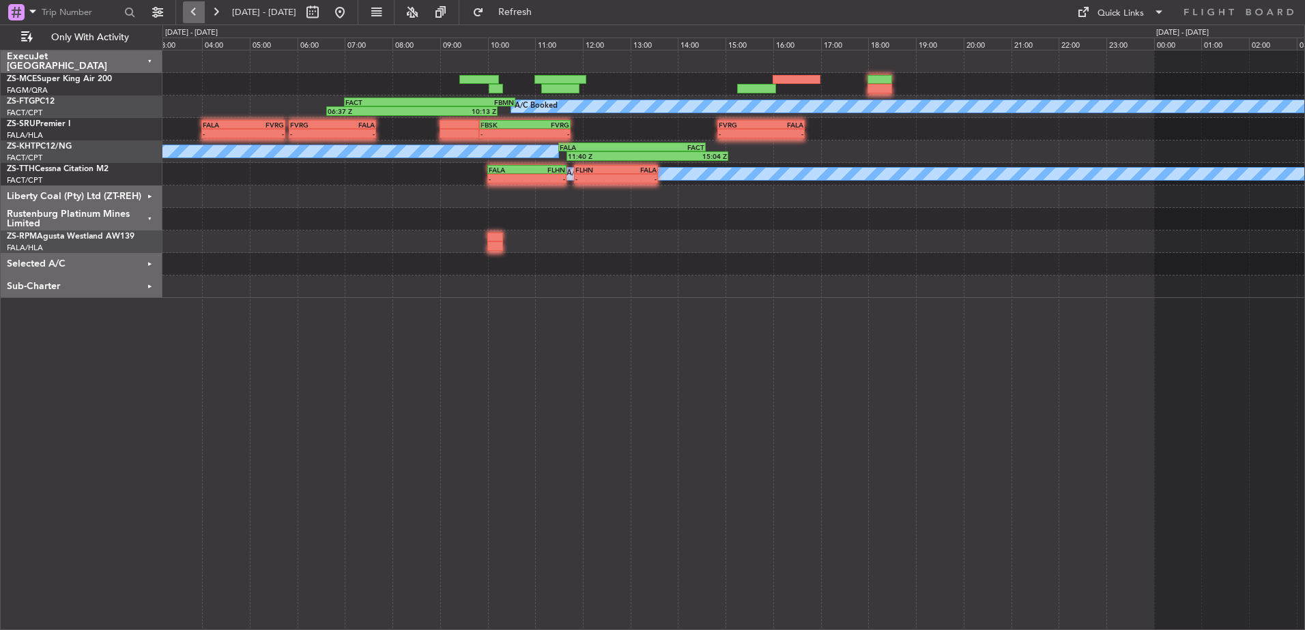  I want to click on div: 11:40 Z, so click(607, 156).